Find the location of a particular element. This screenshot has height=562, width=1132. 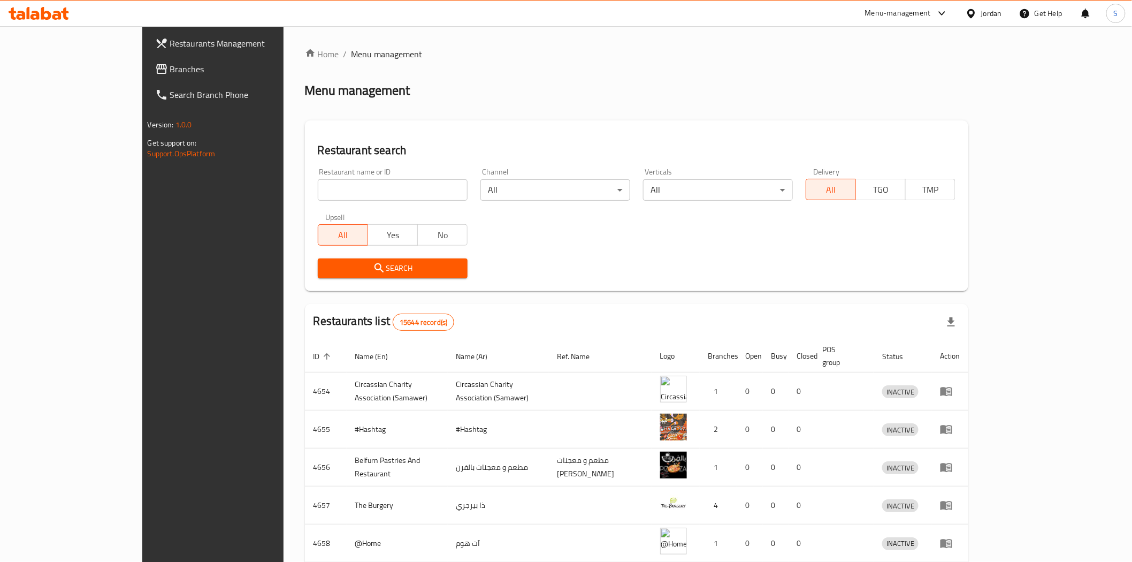

span: Version: is located at coordinates (160, 125).